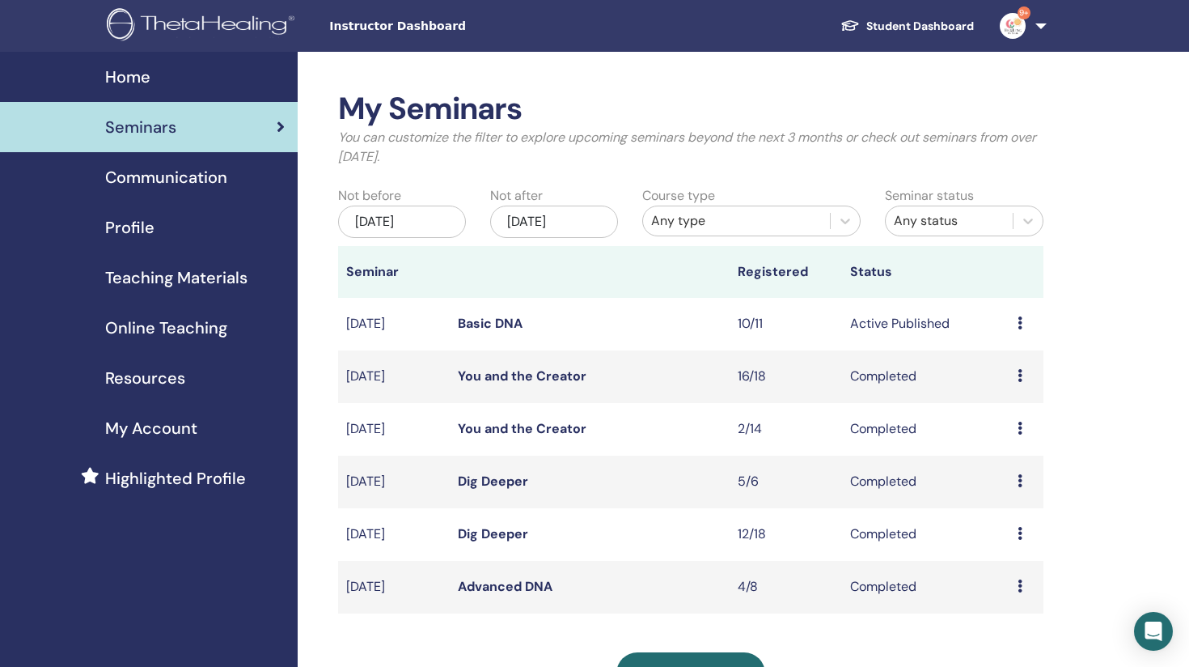 This screenshot has height=667, width=1189. I want to click on th: Status, so click(926, 272).